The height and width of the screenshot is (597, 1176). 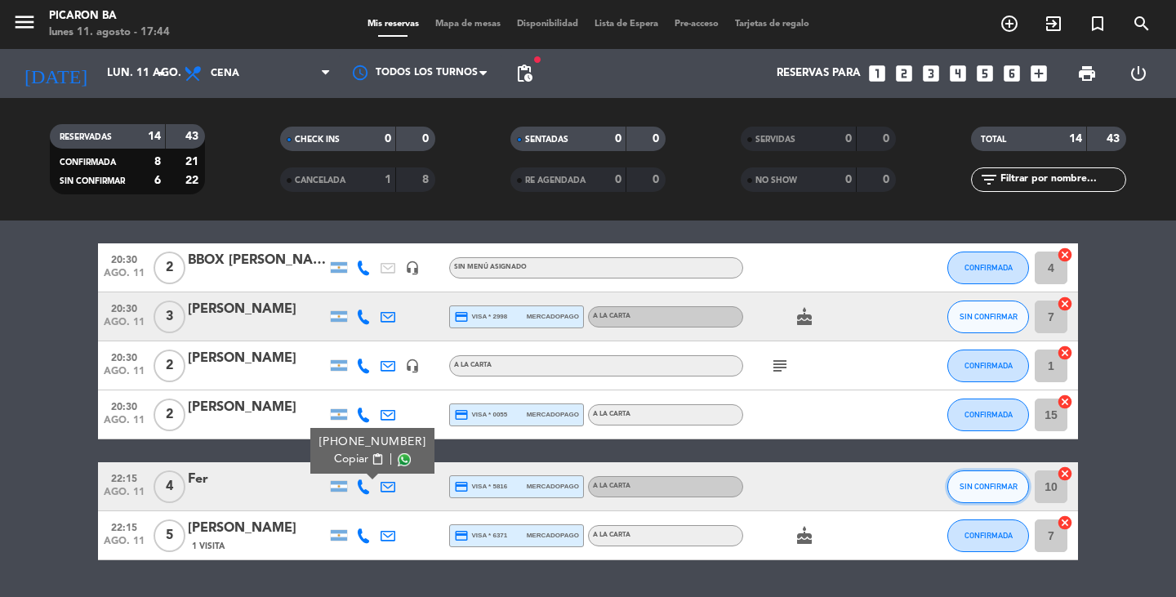 What do you see at coordinates (412, 366) in the screenshot?
I see `i: headset_mic` at bounding box center [412, 366].